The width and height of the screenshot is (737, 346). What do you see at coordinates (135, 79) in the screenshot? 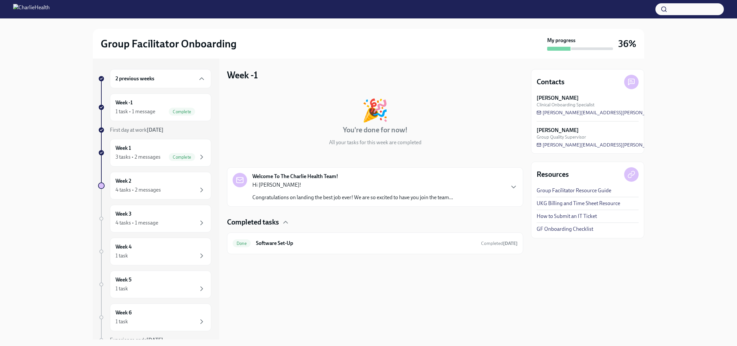
I see `h6: 2 previous weeks` at bounding box center [135, 79].